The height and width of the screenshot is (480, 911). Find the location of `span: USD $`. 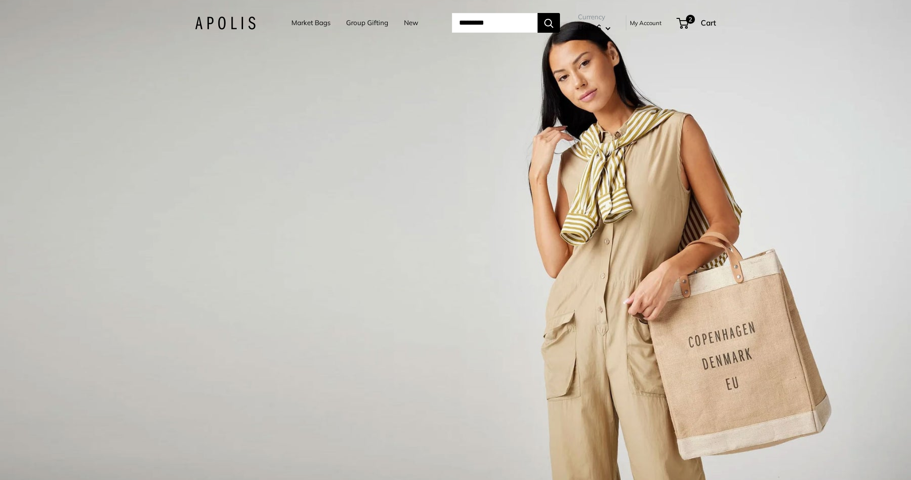

span: USD $ is located at coordinates (590, 27).